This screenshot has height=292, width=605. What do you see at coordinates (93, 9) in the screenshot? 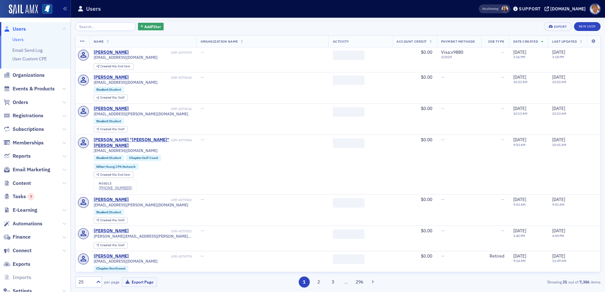
I see `h1: Users` at bounding box center [93, 9].